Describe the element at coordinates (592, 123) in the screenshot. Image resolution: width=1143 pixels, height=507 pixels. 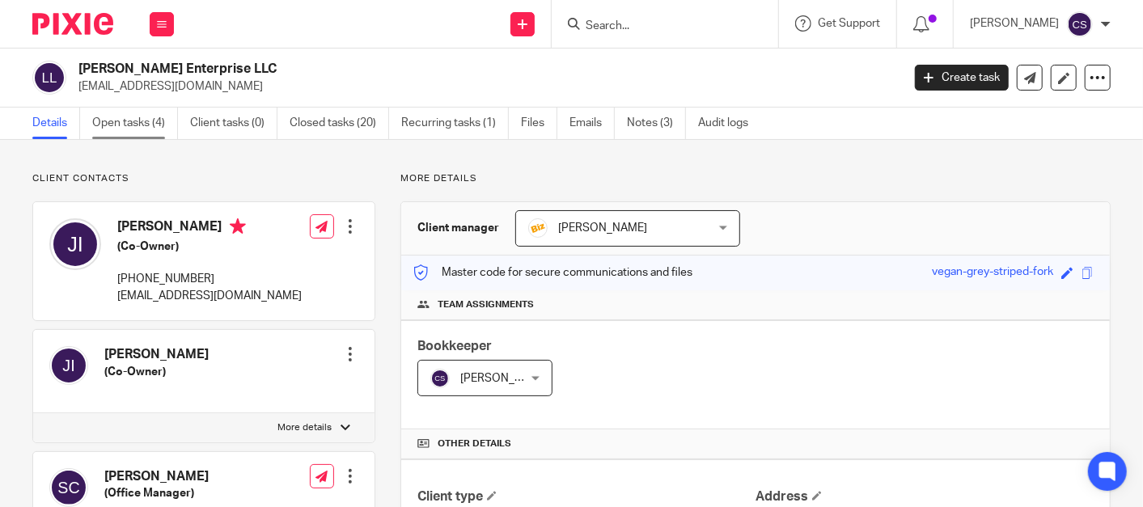
I see `a: Emails` at that location.